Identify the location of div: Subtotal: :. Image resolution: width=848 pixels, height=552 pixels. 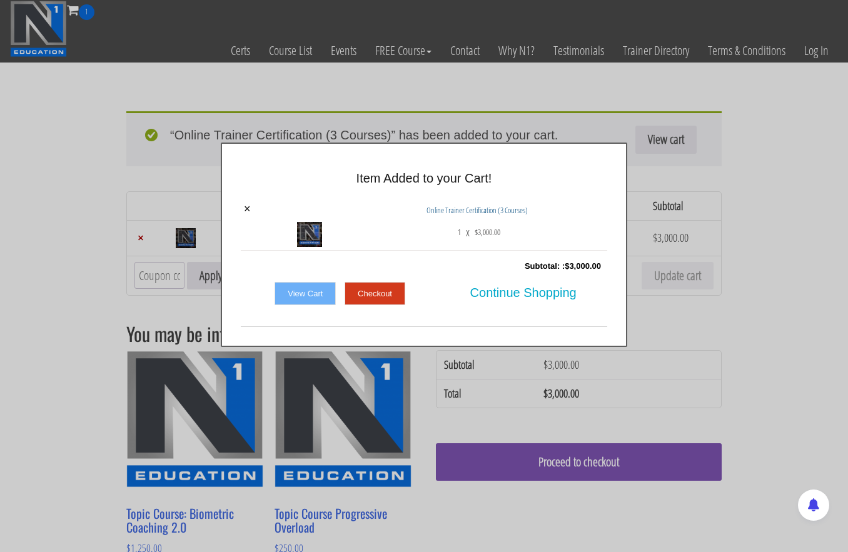
(424, 266).